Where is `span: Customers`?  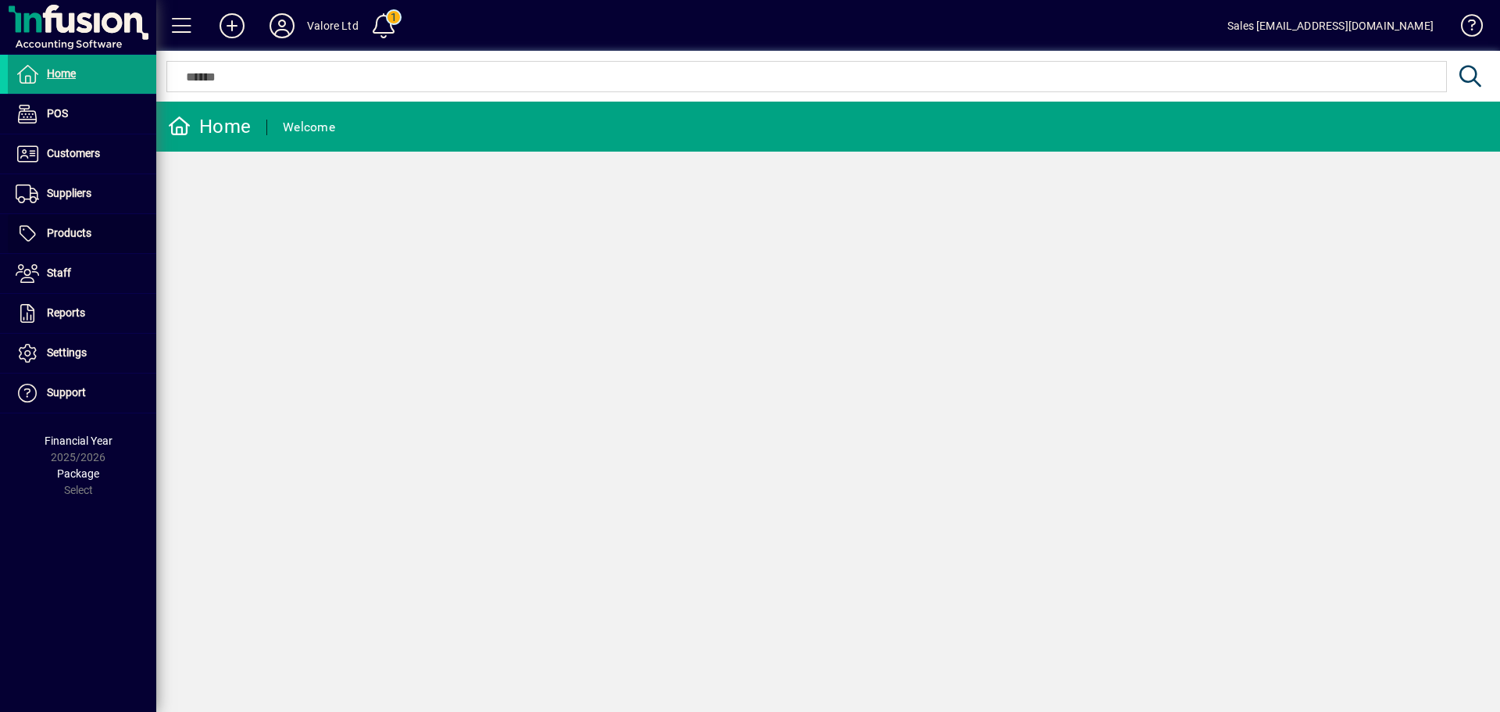 span: Customers is located at coordinates (73, 153).